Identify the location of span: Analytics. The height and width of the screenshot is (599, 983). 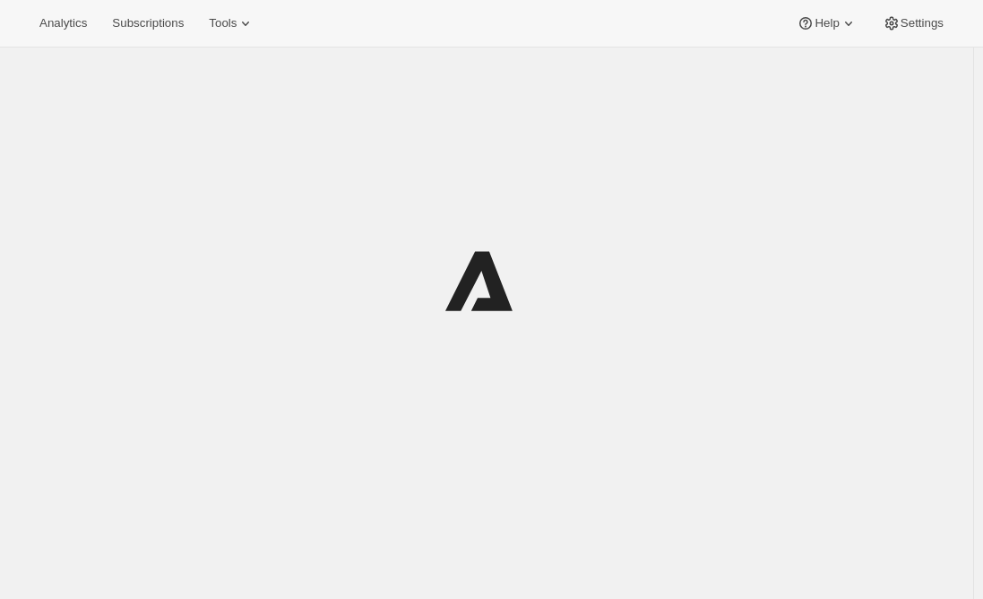
(63, 23).